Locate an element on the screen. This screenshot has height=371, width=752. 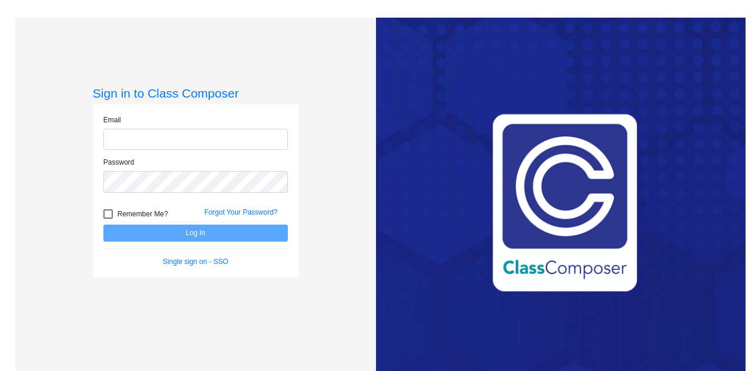
label: Password is located at coordinates (119, 162).